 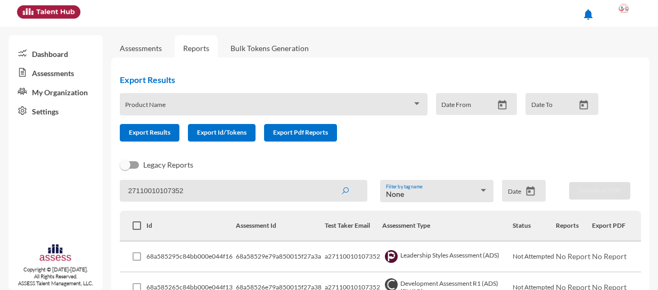 What do you see at coordinates (196, 48) in the screenshot?
I see `a: Reports` at bounding box center [196, 48].